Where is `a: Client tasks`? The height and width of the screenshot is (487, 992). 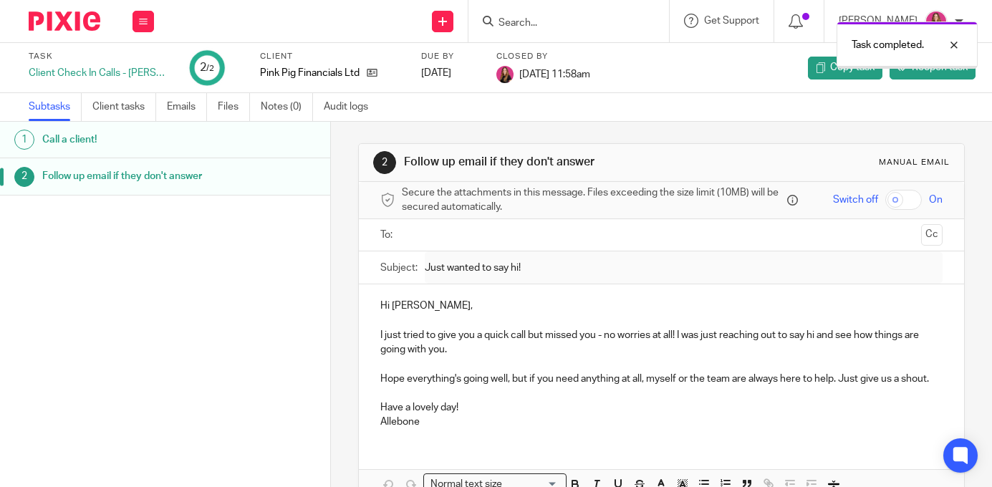 a: Client tasks is located at coordinates (124, 107).